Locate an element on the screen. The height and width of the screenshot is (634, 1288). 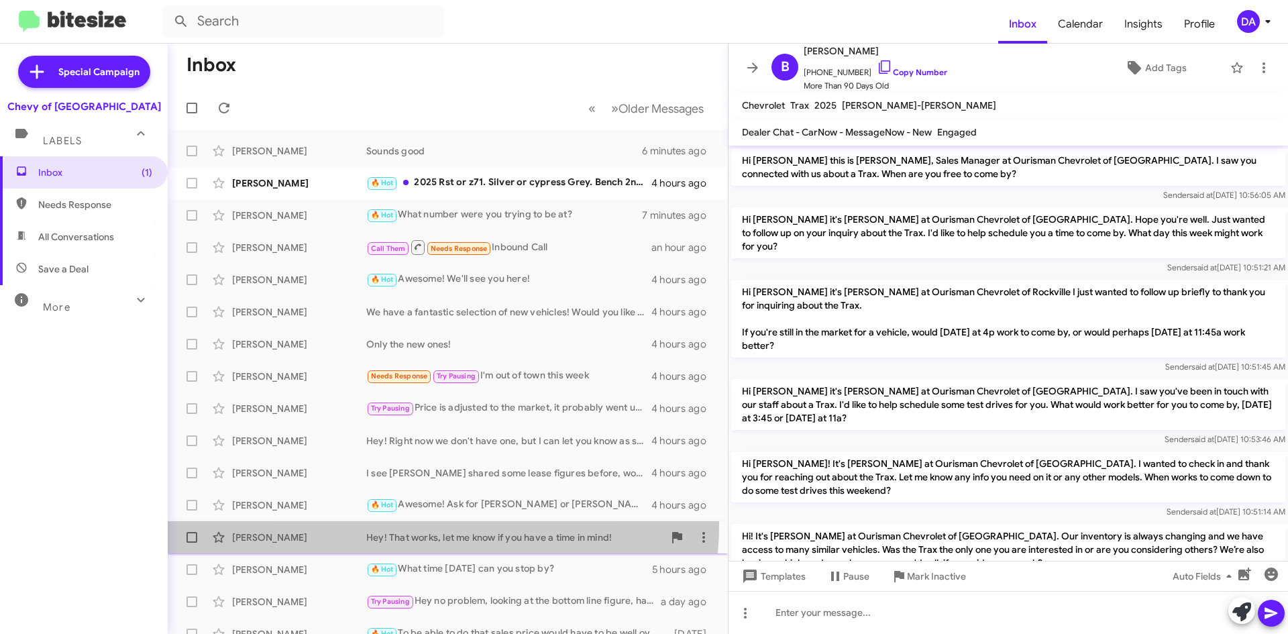
span: Templates is located at coordinates (772, 576).